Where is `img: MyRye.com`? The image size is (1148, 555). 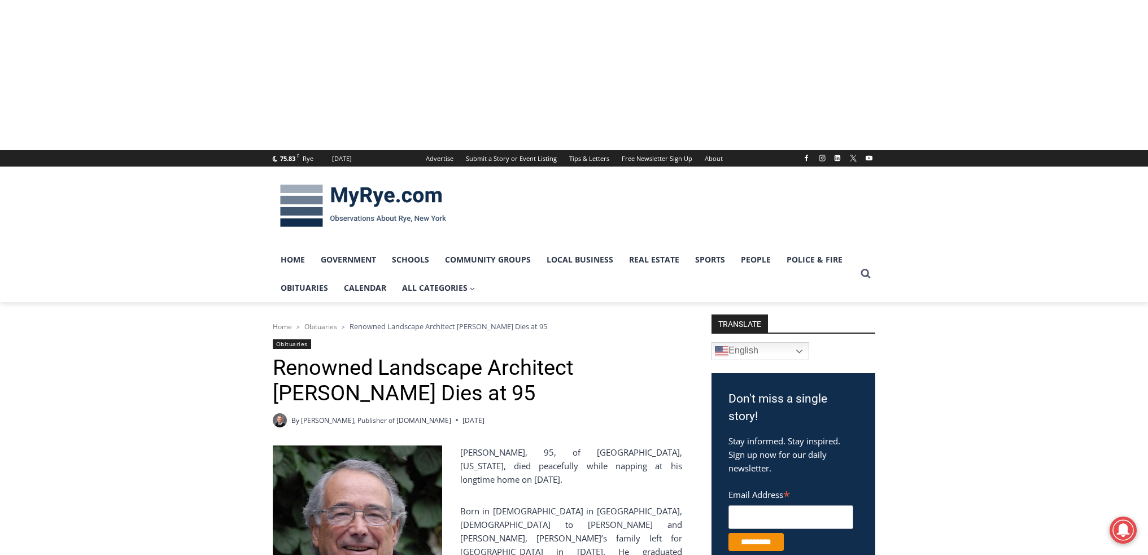 img: MyRye.com is located at coordinates (363, 206).